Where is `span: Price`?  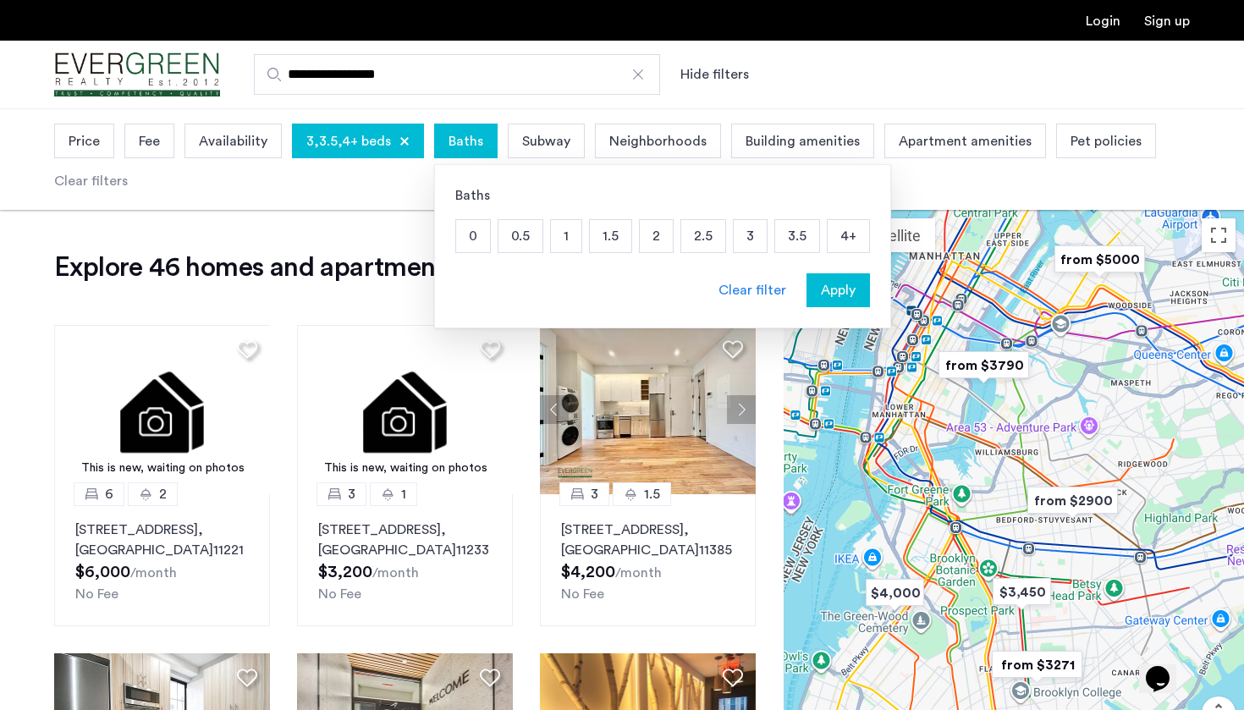
span: Price is located at coordinates (84, 141).